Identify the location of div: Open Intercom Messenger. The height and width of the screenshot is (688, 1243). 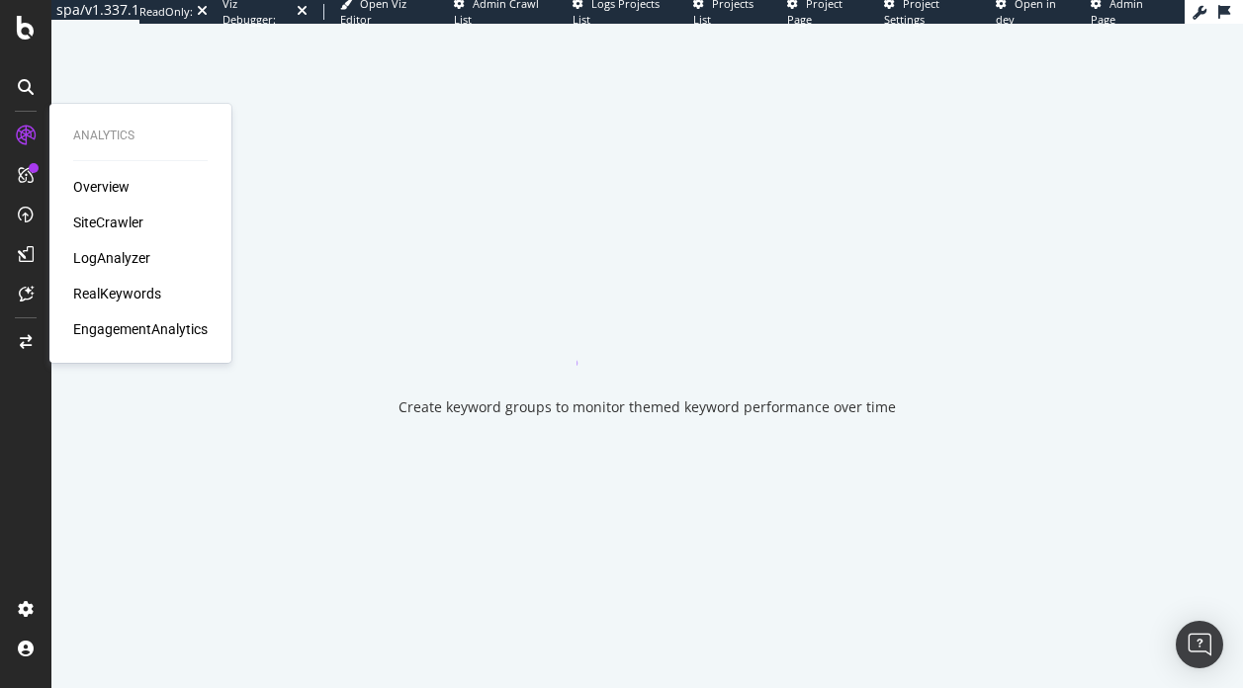
(1200, 645).